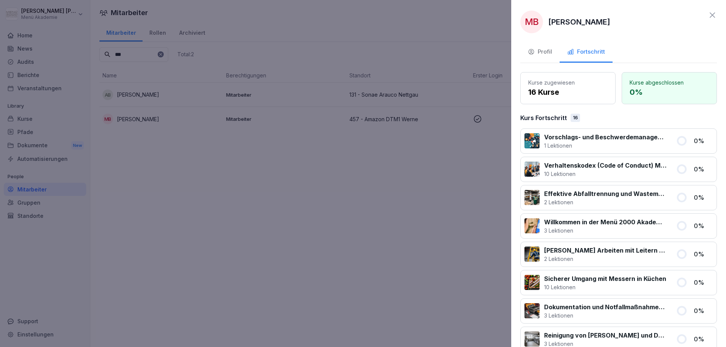  I want to click on p: Verhaltenskodex (Code of Conduct) Menü 2000, so click(605, 166).